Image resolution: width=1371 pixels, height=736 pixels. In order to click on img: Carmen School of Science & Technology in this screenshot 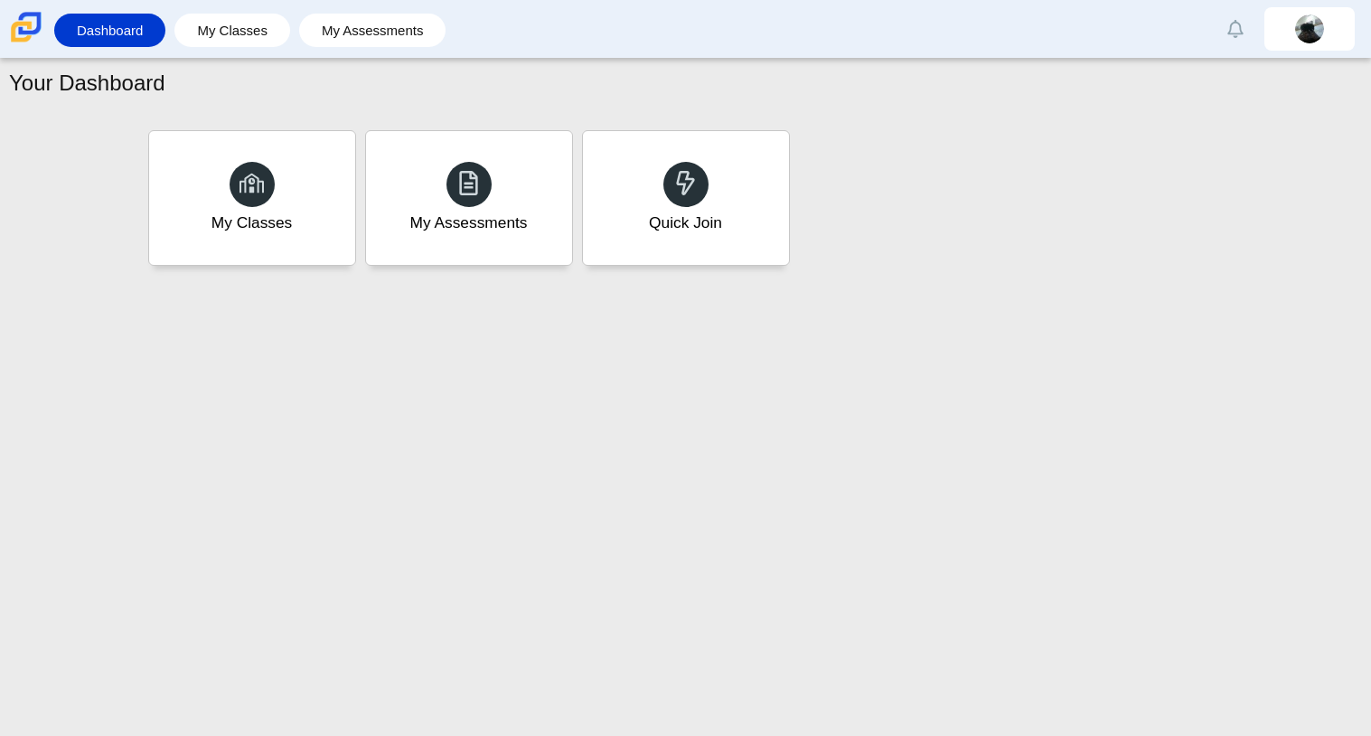, I will do `click(26, 27)`.